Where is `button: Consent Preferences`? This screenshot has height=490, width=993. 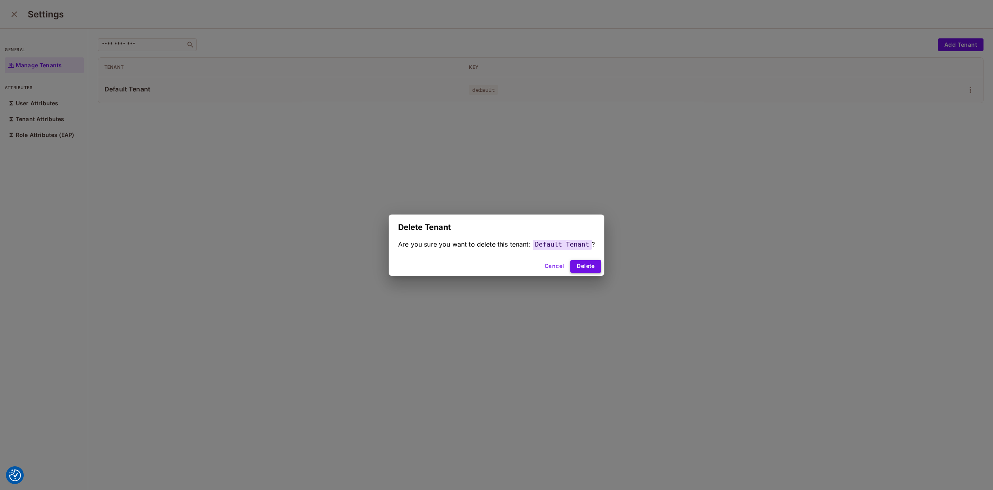
button: Consent Preferences is located at coordinates (15, 475).